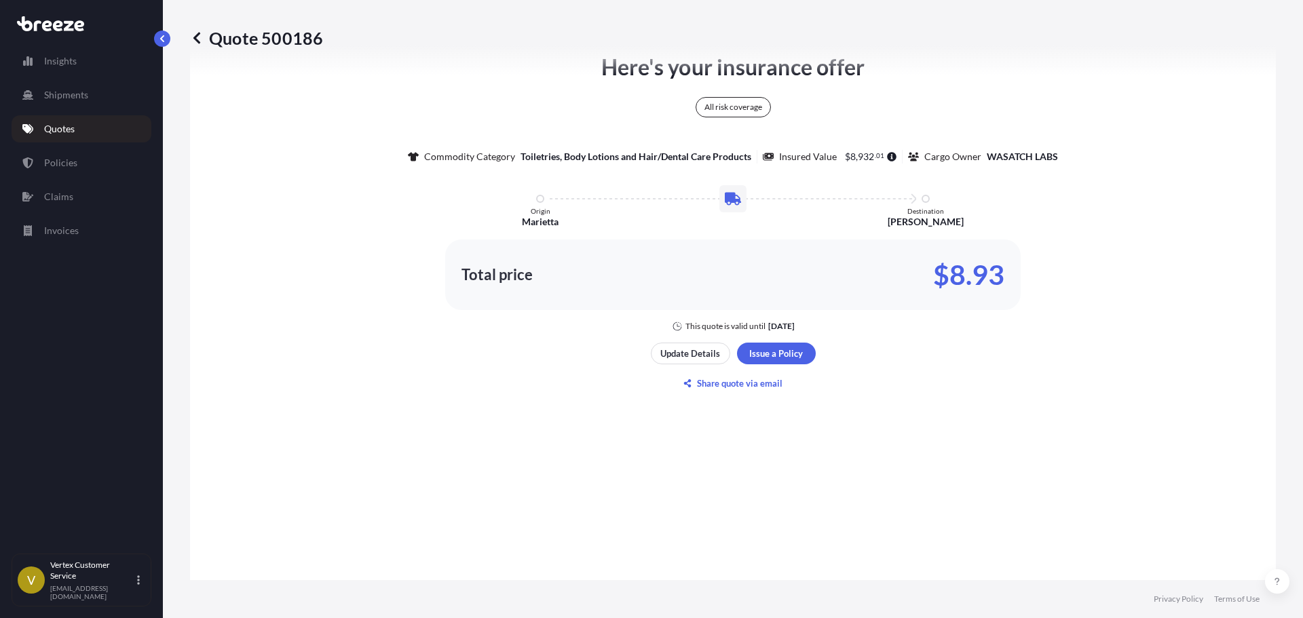 The width and height of the screenshot is (1303, 618). What do you see at coordinates (690, 354) in the screenshot?
I see `button: Update Details` at bounding box center [690, 354].